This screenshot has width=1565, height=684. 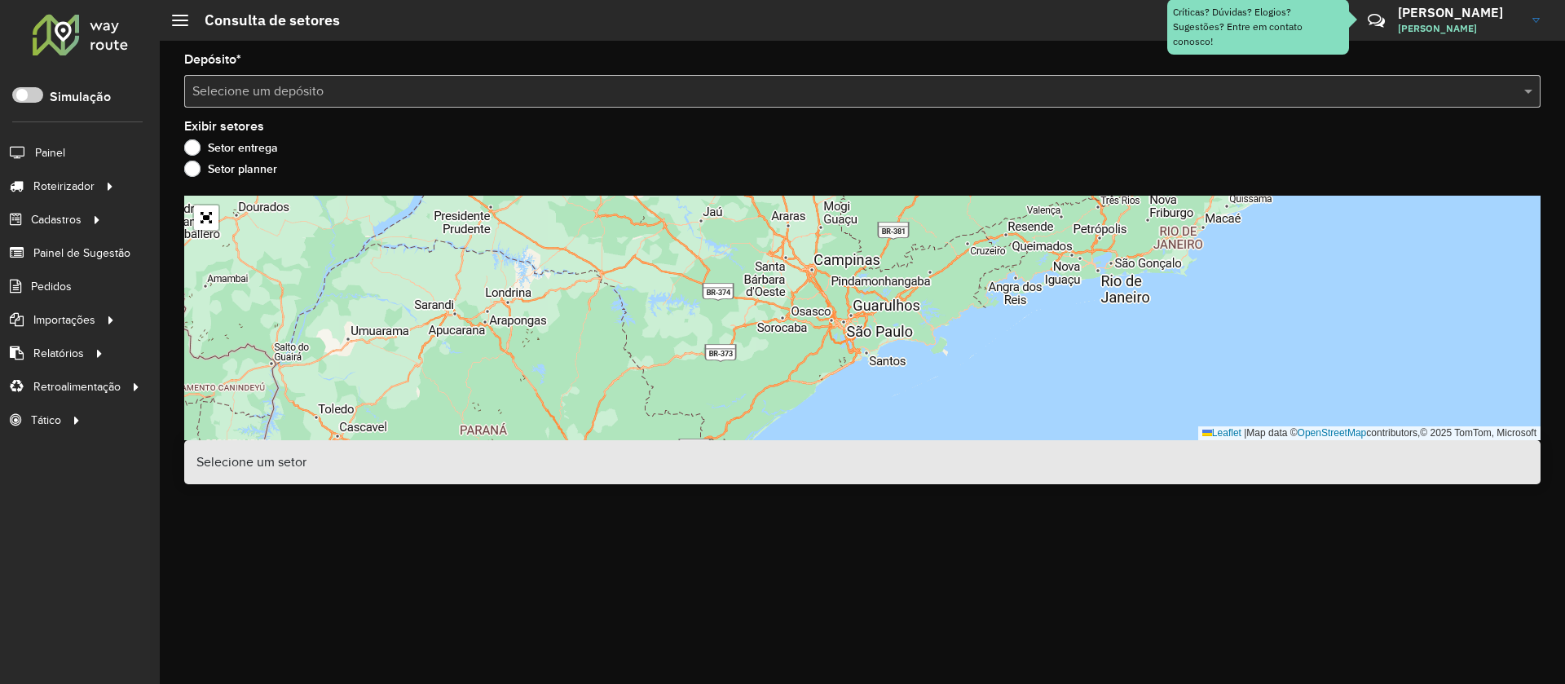 What do you see at coordinates (56, 219) in the screenshot?
I see `span: Cadastros` at bounding box center [56, 219].